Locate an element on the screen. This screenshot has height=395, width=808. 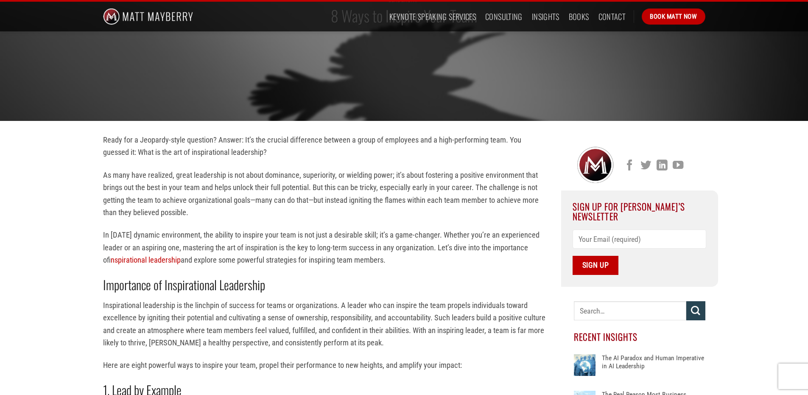
a: Book Matt Now is located at coordinates (673, 17).